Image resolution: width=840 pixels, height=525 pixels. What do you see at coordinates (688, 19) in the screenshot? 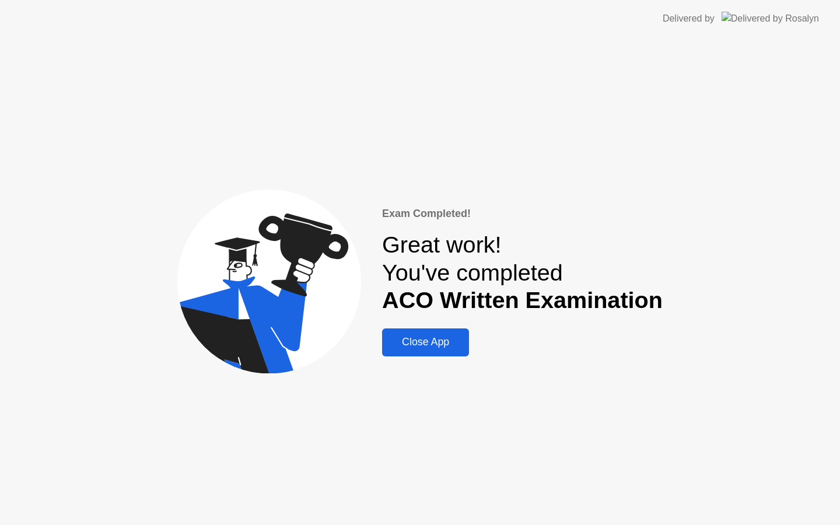
I see `div: Delivered by` at bounding box center [688, 19].